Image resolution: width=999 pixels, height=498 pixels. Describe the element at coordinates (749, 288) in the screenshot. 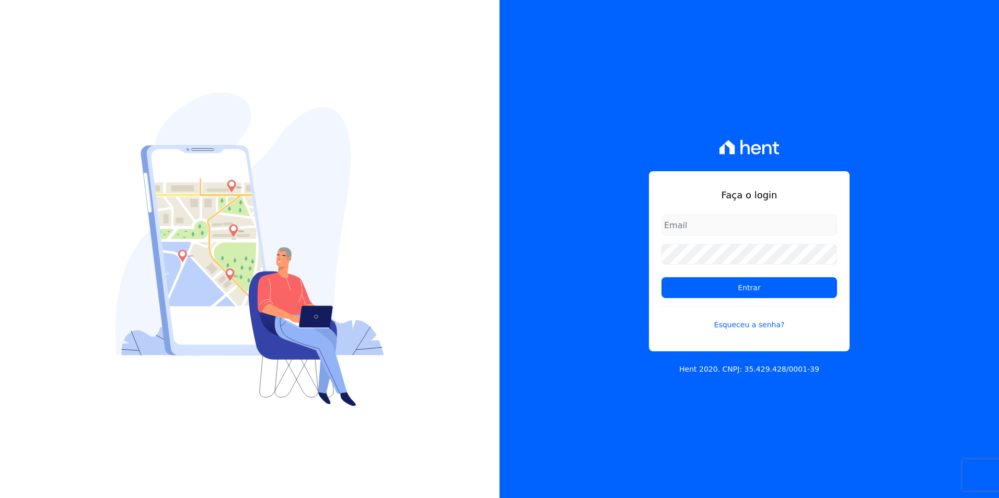

I see `input: Entrar` at that location.